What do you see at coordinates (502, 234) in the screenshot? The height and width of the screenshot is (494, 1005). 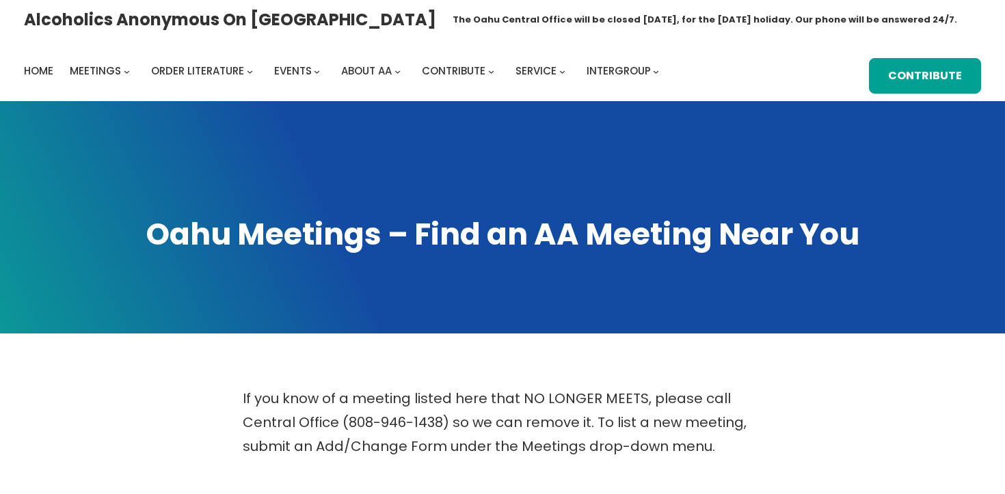 I see `h1: Oahu Meetings – Find an AA Meeting Near You` at bounding box center [502, 234].